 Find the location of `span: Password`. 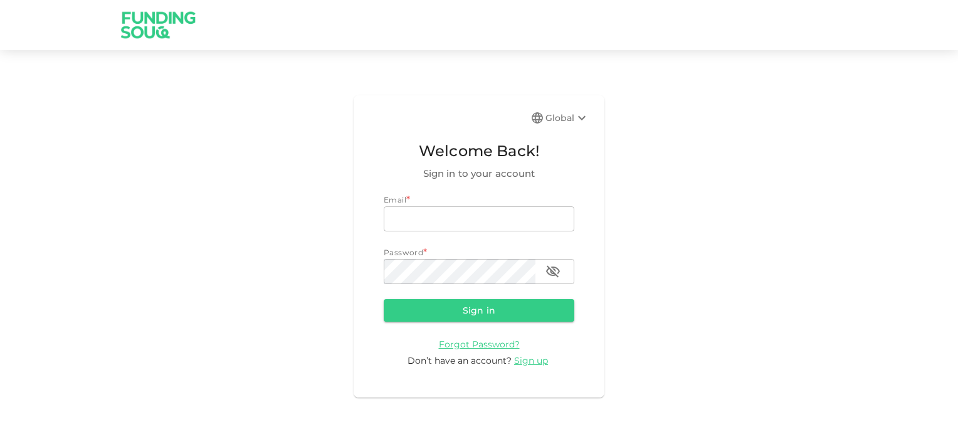

span: Password is located at coordinates (403, 252).